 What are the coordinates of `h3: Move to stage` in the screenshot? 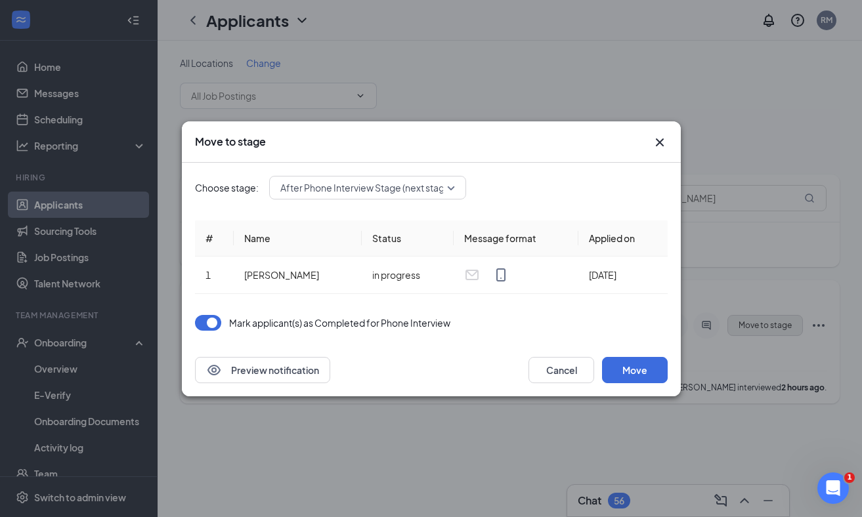 It's located at (230, 142).